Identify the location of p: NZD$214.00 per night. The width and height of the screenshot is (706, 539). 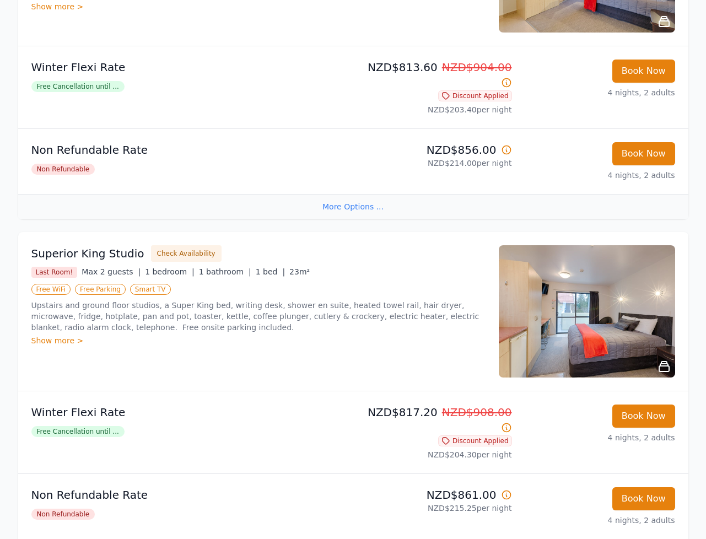
(435, 163).